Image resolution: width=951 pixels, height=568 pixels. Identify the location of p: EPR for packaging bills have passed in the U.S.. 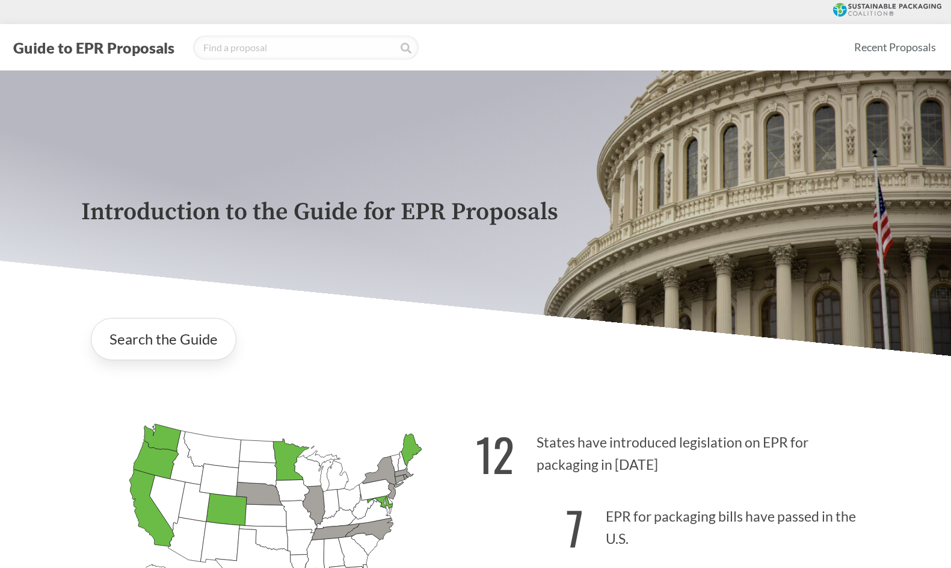
(673, 524).